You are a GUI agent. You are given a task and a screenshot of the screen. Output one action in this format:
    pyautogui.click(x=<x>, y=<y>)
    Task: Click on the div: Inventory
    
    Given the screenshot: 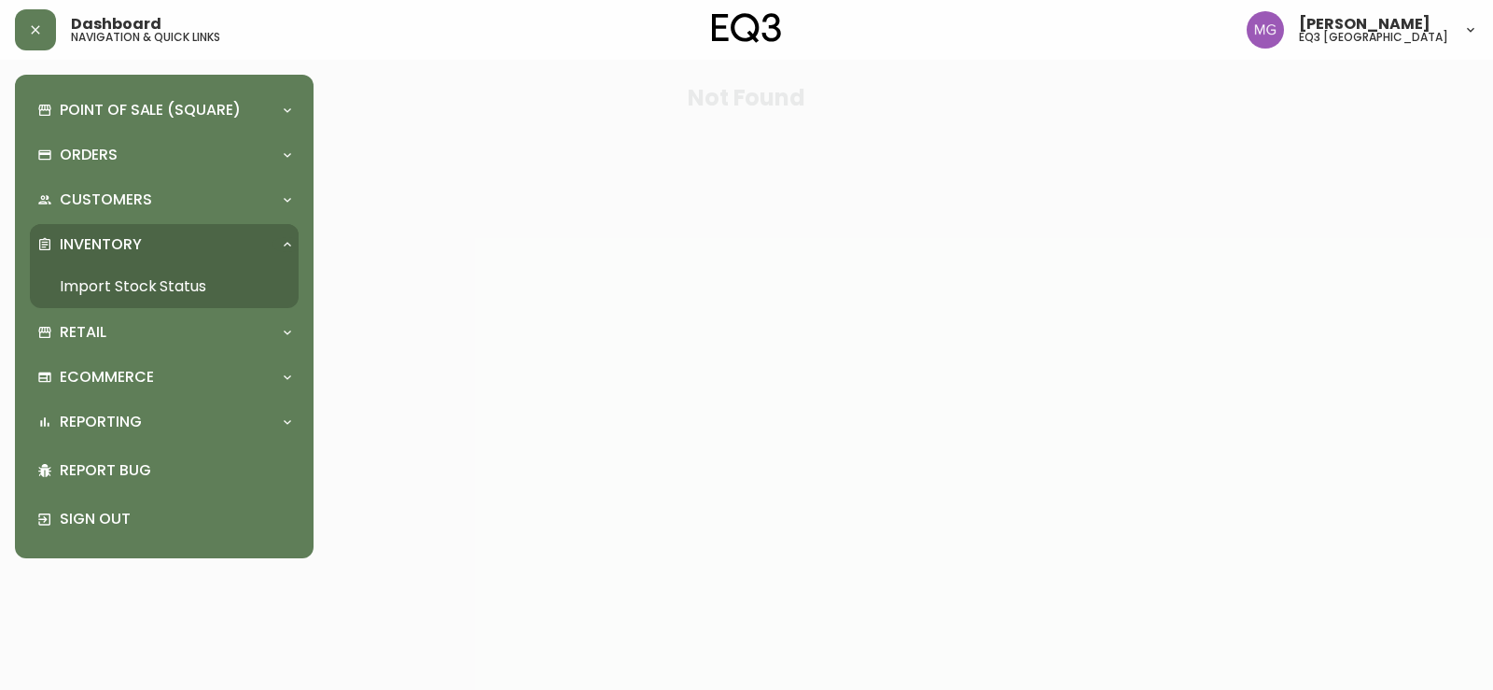 What is the action you would take?
    pyautogui.click(x=164, y=244)
    